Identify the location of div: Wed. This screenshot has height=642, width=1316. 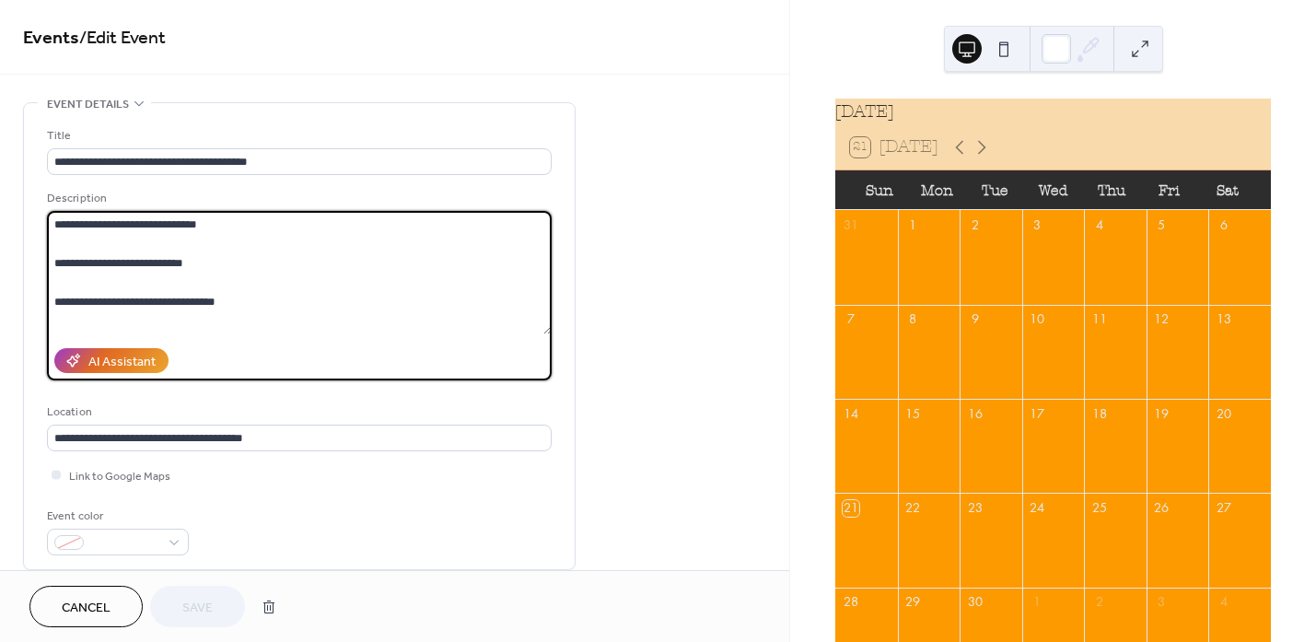
(1053, 190).